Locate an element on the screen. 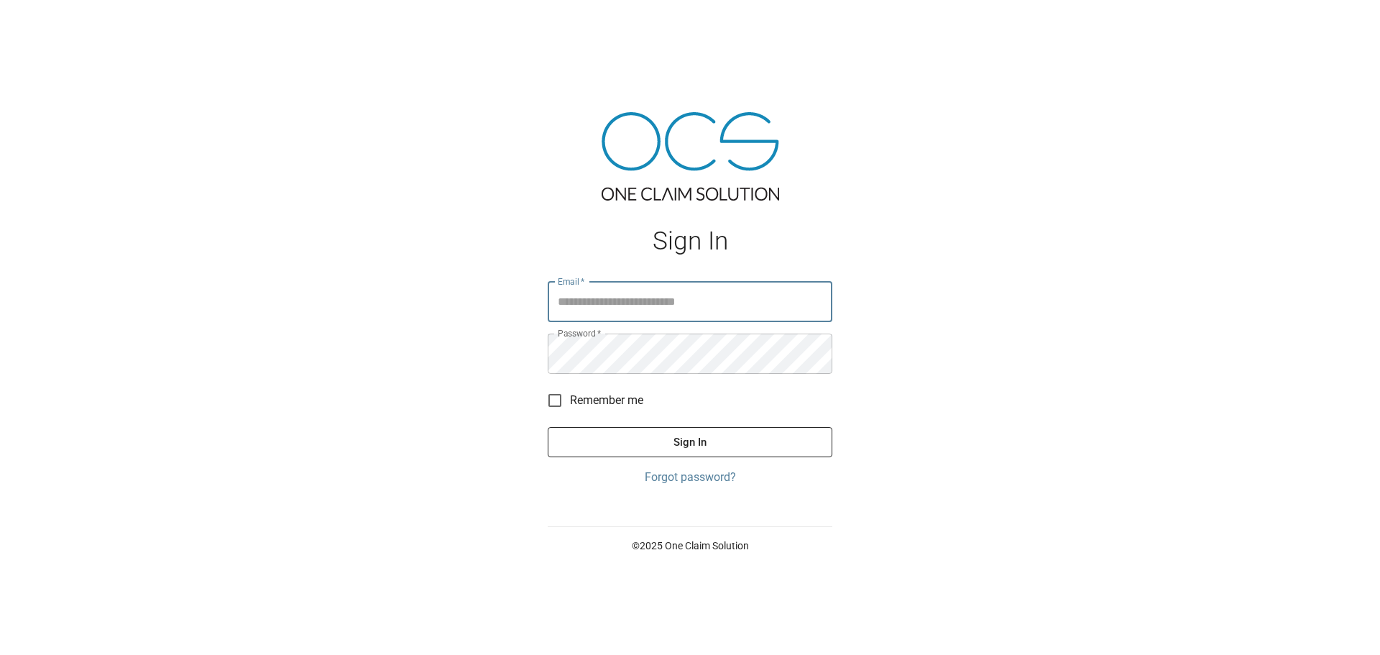 This screenshot has width=1380, height=655. img: ocs-logo-tra.png is located at coordinates (690, 156).